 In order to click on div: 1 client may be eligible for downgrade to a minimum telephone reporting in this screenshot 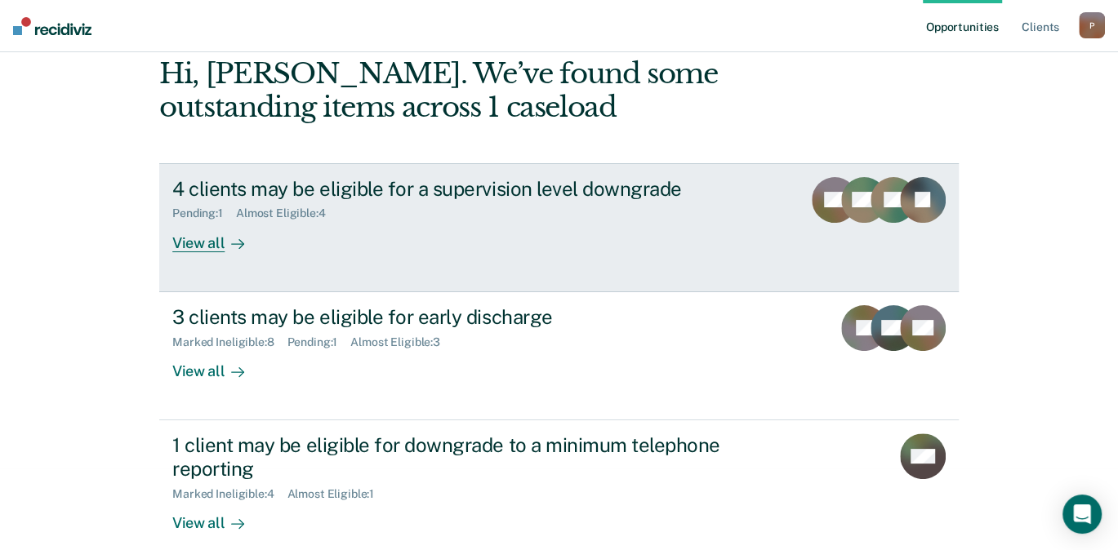, I will do `click(459, 457)`.